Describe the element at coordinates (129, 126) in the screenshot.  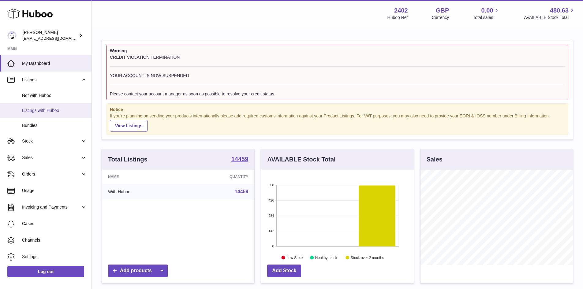
I see `a: View Listings` at that location.